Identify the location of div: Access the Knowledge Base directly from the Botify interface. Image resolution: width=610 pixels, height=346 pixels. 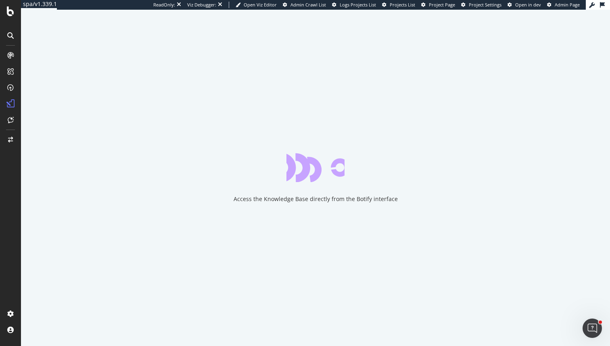
(315, 199).